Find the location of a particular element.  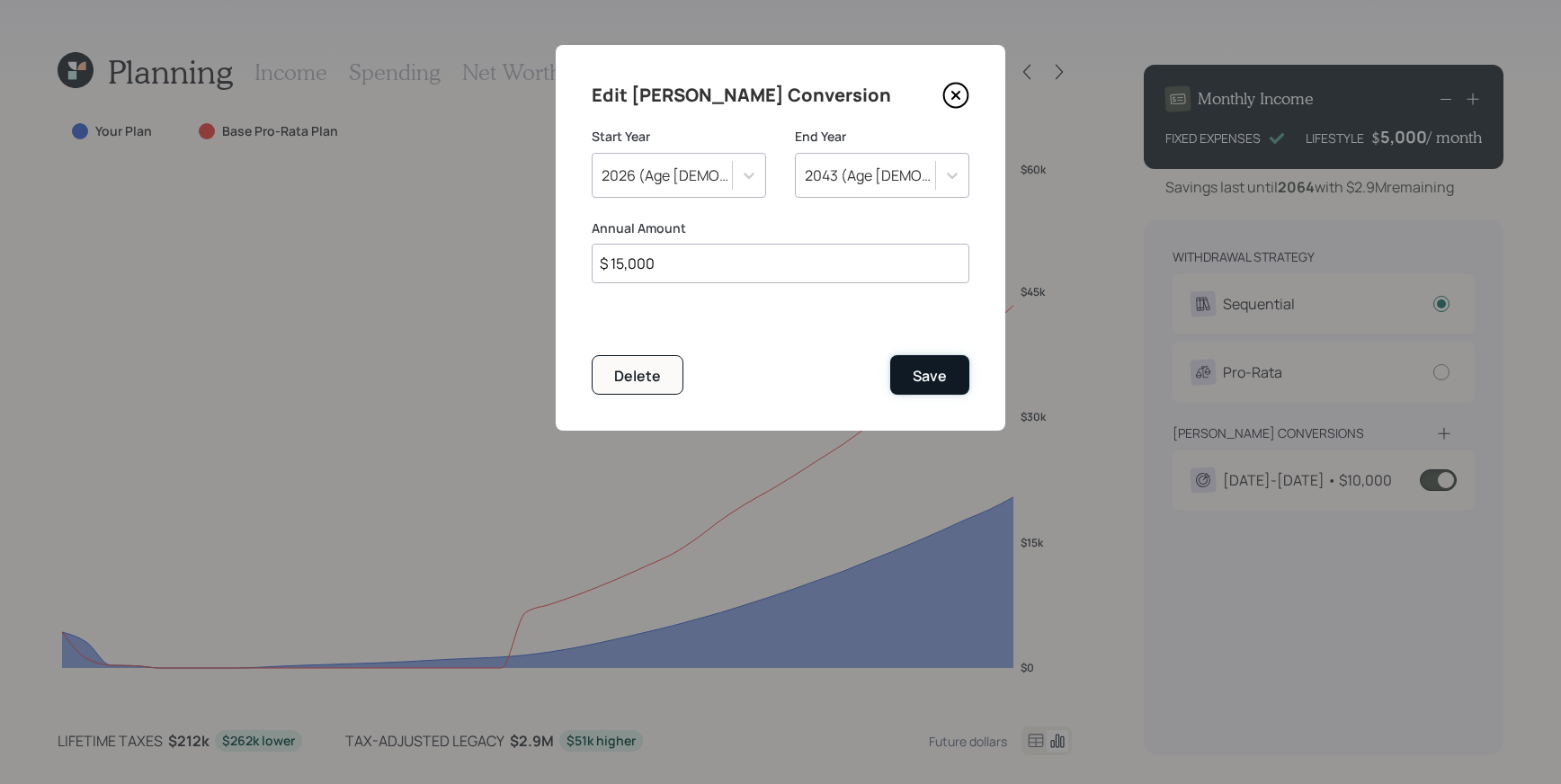

button: Delete is located at coordinates (638, 374).